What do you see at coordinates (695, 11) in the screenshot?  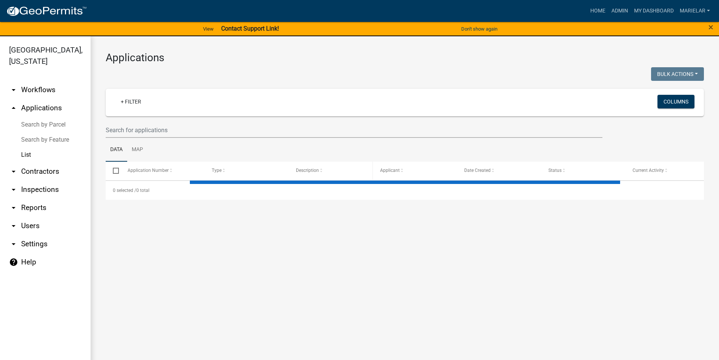 I see `a: marielar` at bounding box center [695, 11].